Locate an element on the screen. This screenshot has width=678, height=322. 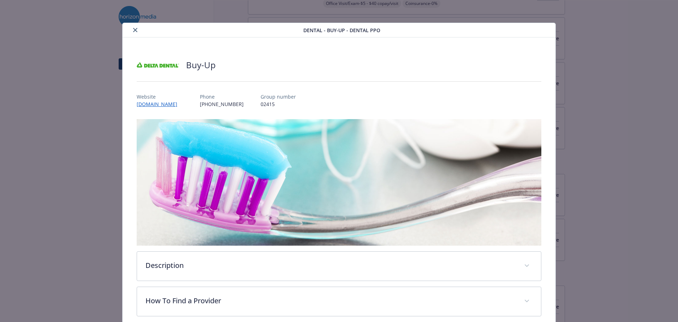
p: Group number is located at coordinates (278, 96).